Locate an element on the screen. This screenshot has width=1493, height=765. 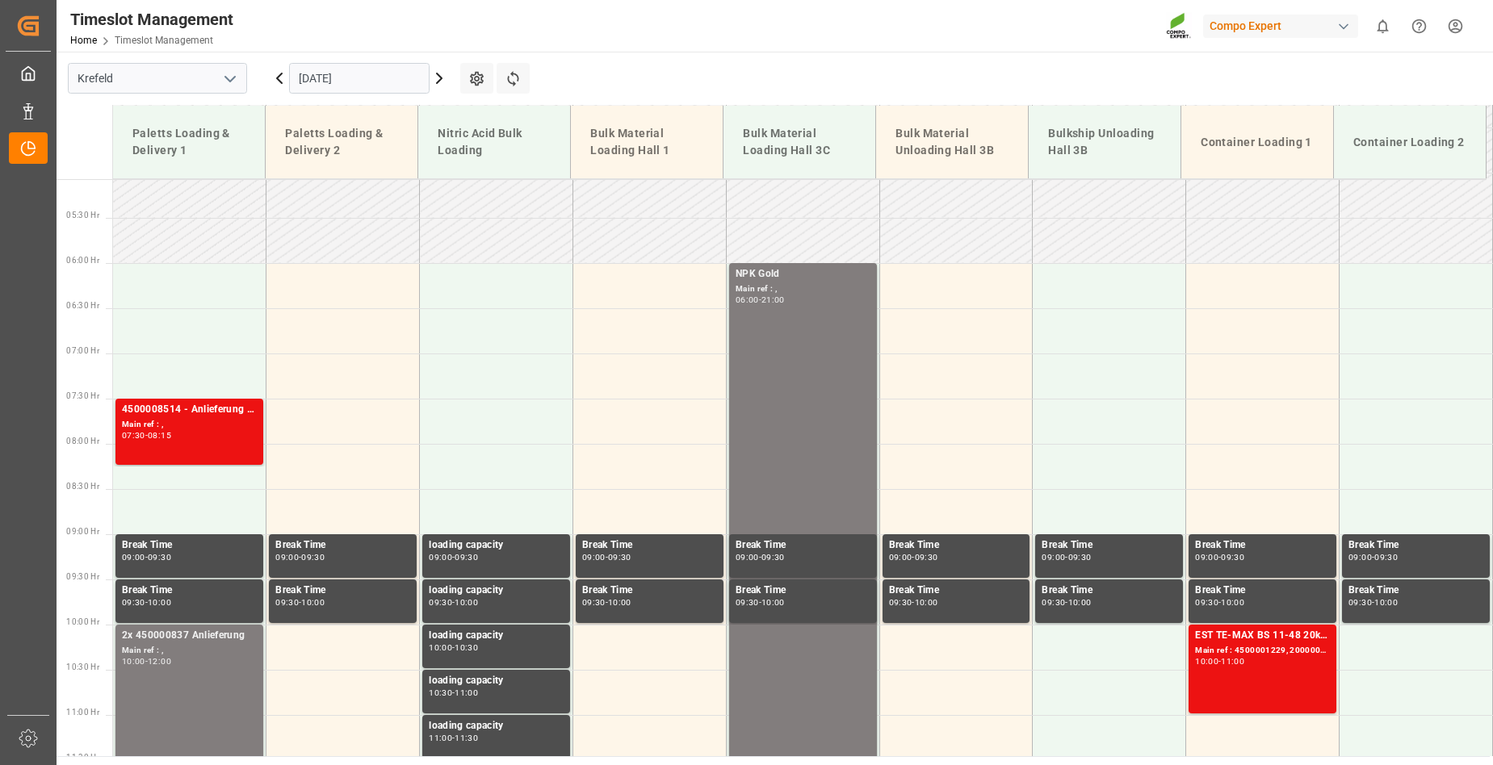
button: open menu is located at coordinates (229, 78).